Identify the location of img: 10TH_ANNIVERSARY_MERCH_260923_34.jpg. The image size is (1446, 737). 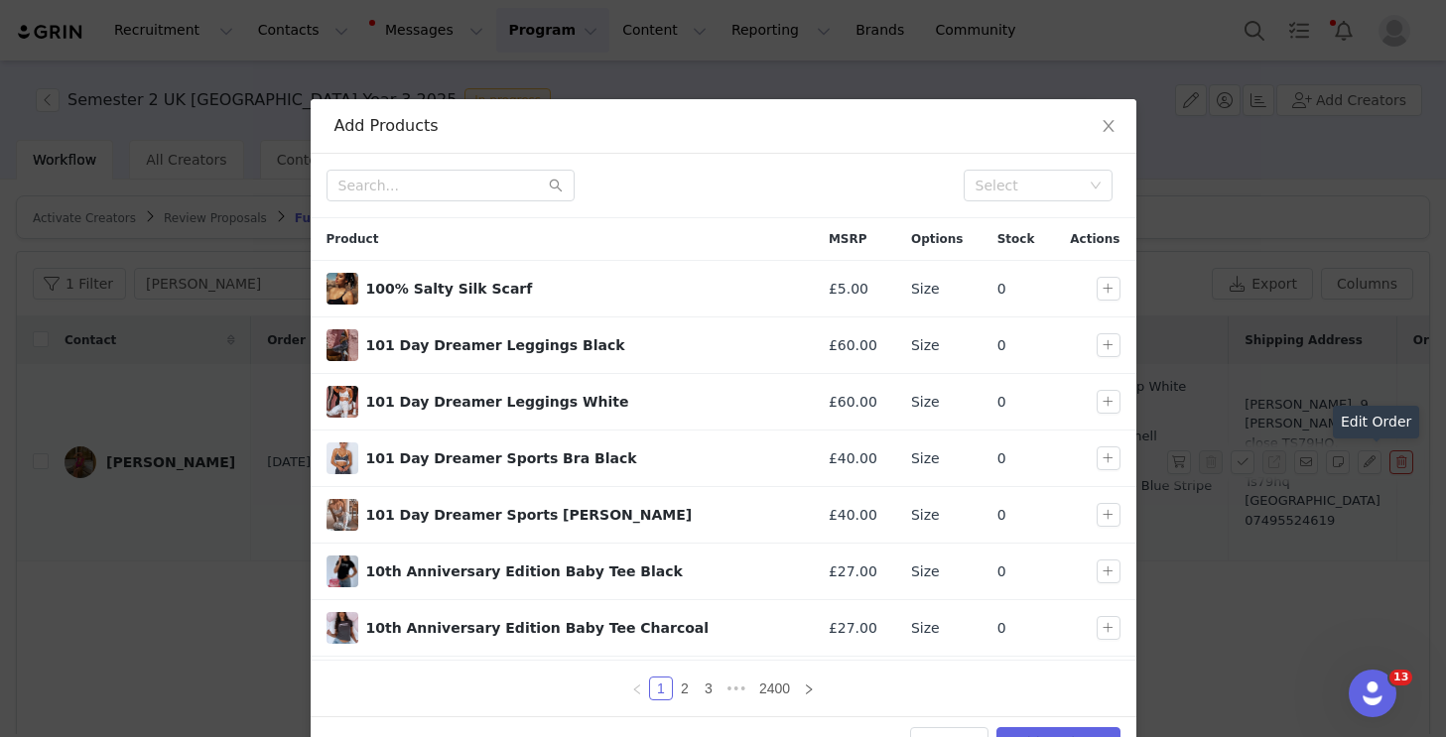
(342, 628).